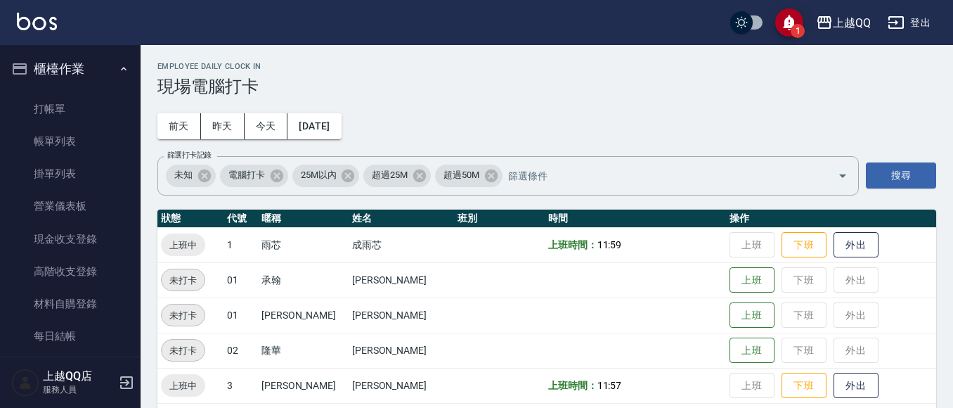  I want to click on span: 25M以內, so click(319, 175).